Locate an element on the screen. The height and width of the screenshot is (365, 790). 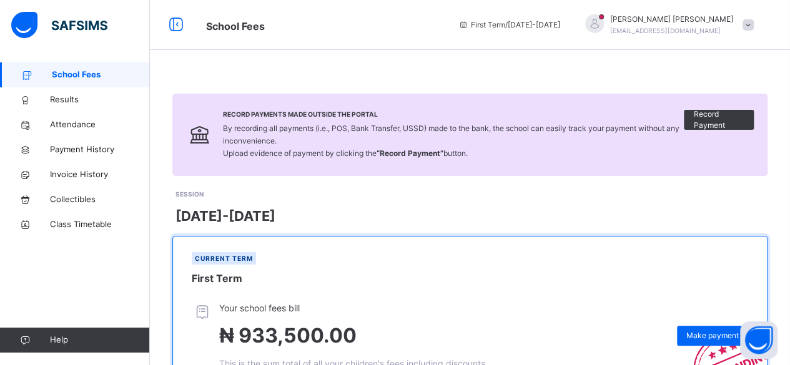
span: By recording all payments (i.e., POS, Bank Transfer, USSD) made to the bank, the school can easil... is located at coordinates (451, 140).